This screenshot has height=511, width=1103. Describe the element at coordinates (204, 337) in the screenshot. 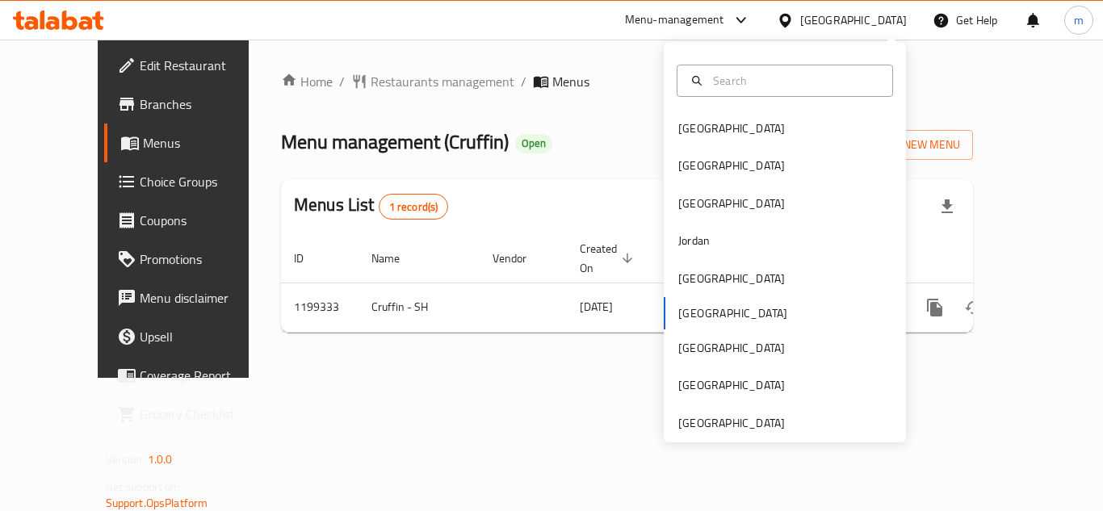

I see `span: Upsell` at that location.